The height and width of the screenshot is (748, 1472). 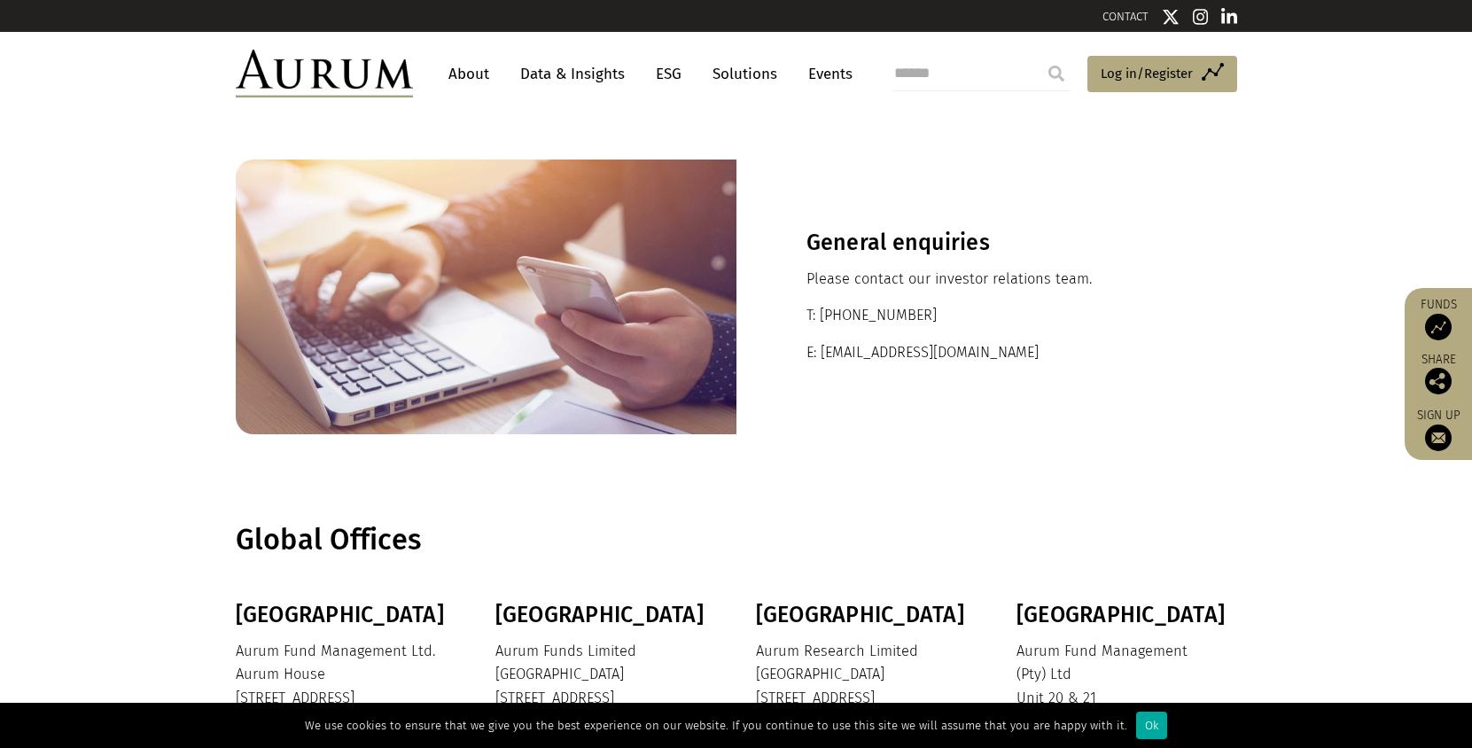 I want to click on a: Funds, so click(x=1438, y=318).